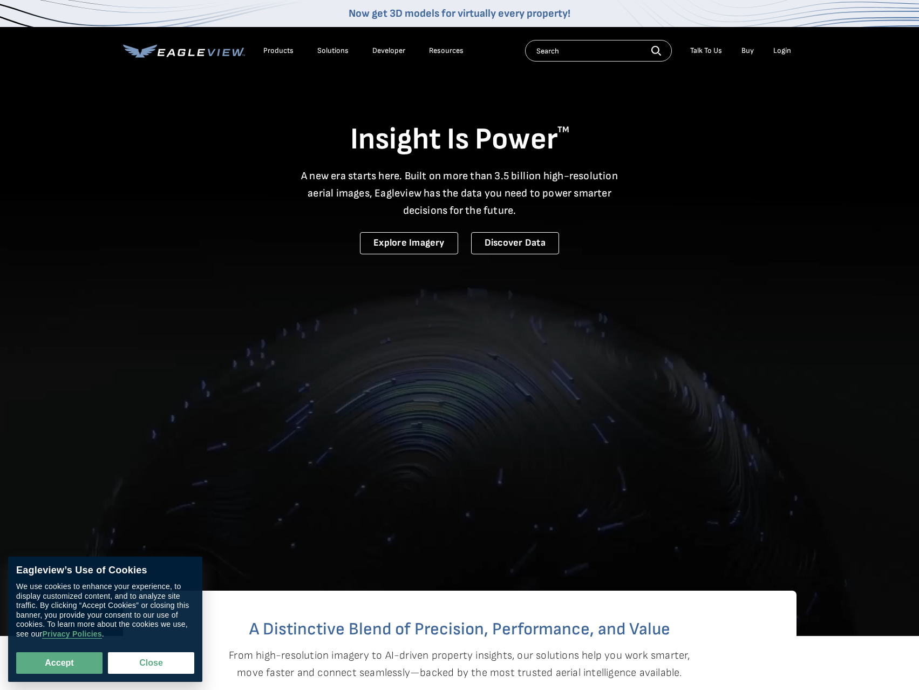 This screenshot has height=690, width=919. I want to click on div: We use cookies to enhance your experience, to display customized content, and to analyze site tra..., so click(105, 610).